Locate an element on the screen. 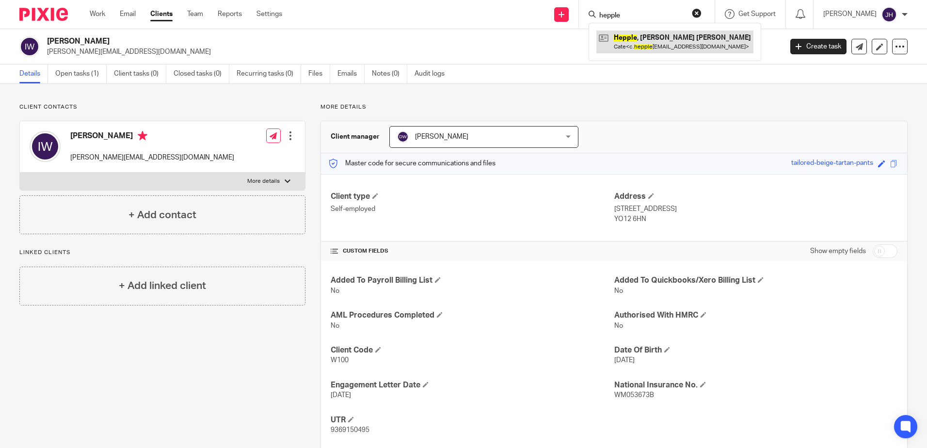 The image size is (927, 448). p: Master code for secure communications and files is located at coordinates (412, 163).